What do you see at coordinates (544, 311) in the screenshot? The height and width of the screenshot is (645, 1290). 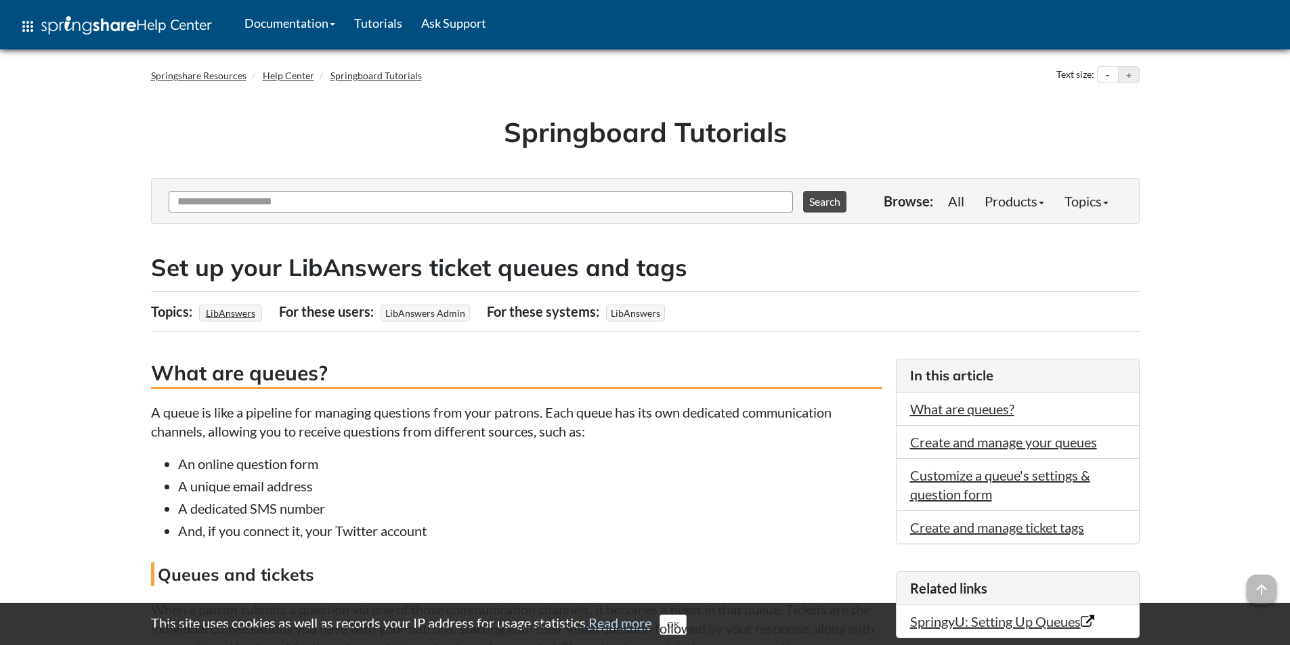 I see `div: For these systems:` at bounding box center [544, 311].